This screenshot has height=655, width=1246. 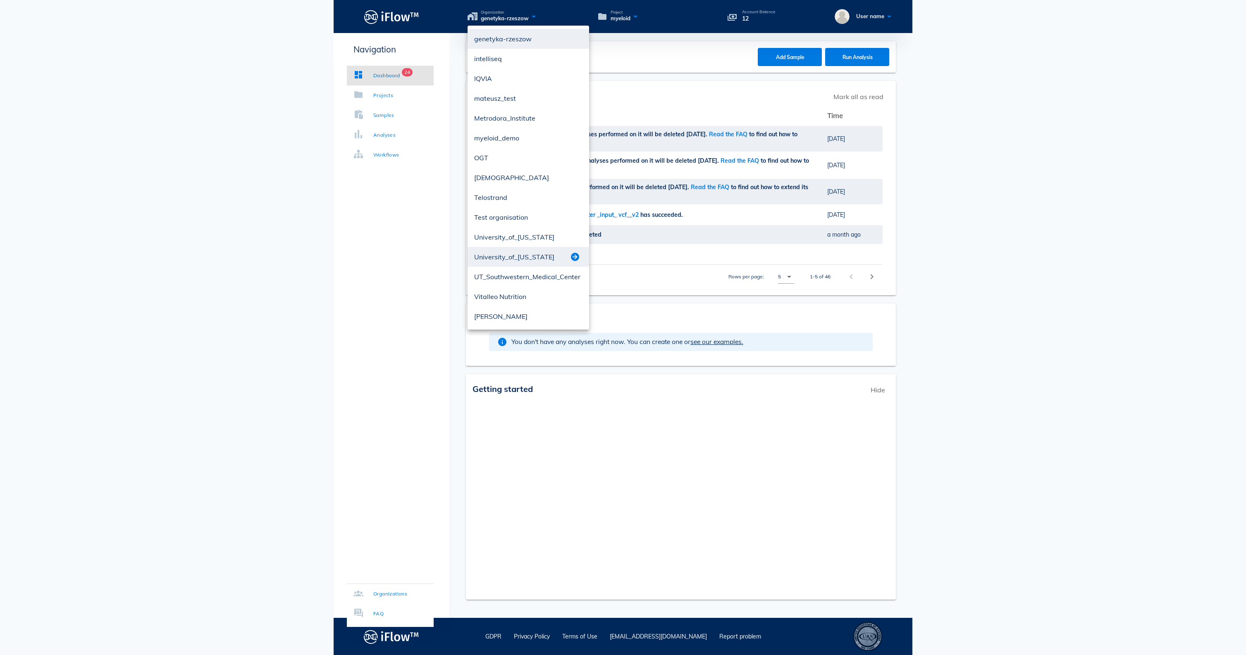 What do you see at coordinates (528, 297) in the screenshot?
I see `div: Vitalleo Nutrition` at bounding box center [528, 297].